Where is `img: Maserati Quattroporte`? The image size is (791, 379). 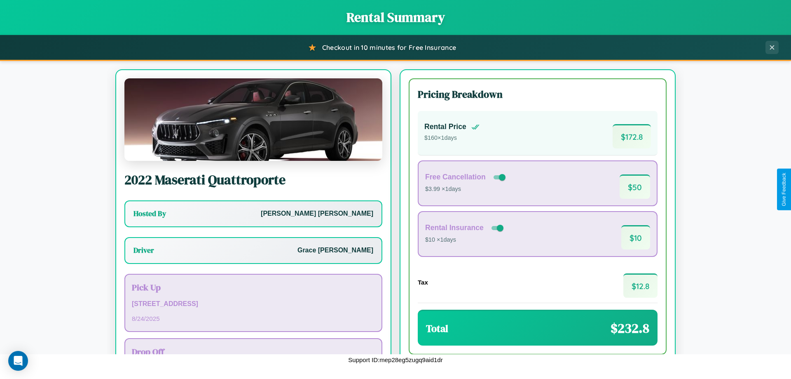 img: Maserati Quattroporte is located at coordinates (253, 120).